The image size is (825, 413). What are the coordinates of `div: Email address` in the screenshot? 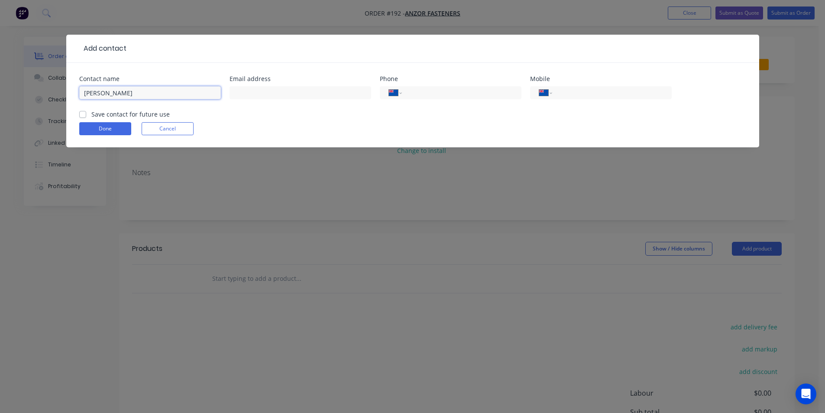 It's located at (300, 79).